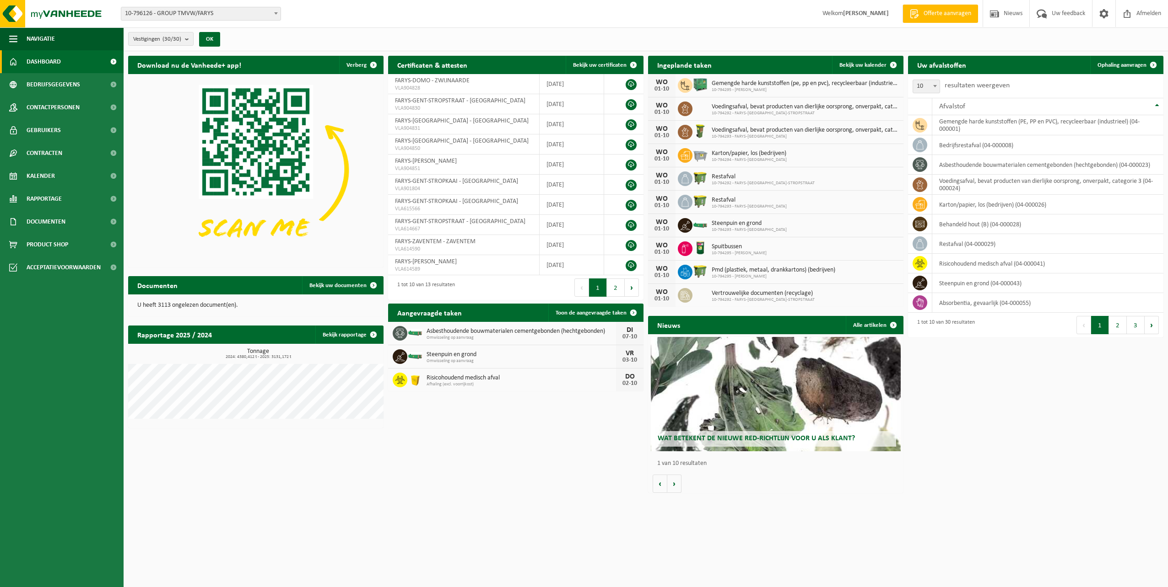 The width and height of the screenshot is (1168, 587). I want to click on span: Pmd (plastiek, metaal, drankkartons) (bedrijven), so click(773, 270).